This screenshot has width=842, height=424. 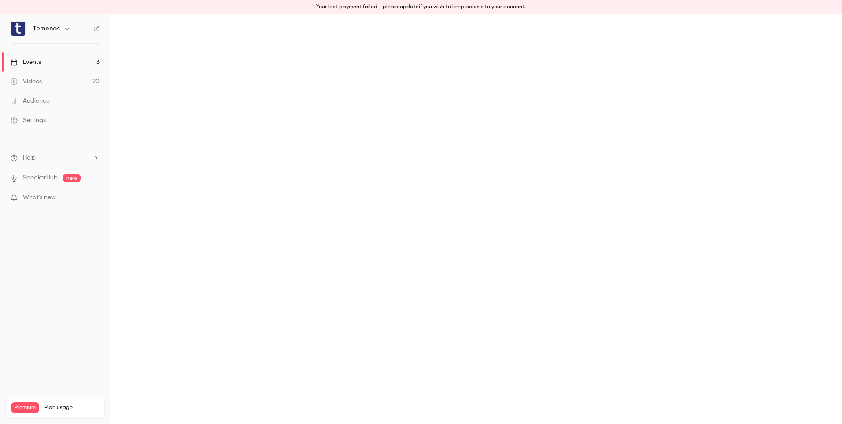 I want to click on span: Help, so click(x=29, y=158).